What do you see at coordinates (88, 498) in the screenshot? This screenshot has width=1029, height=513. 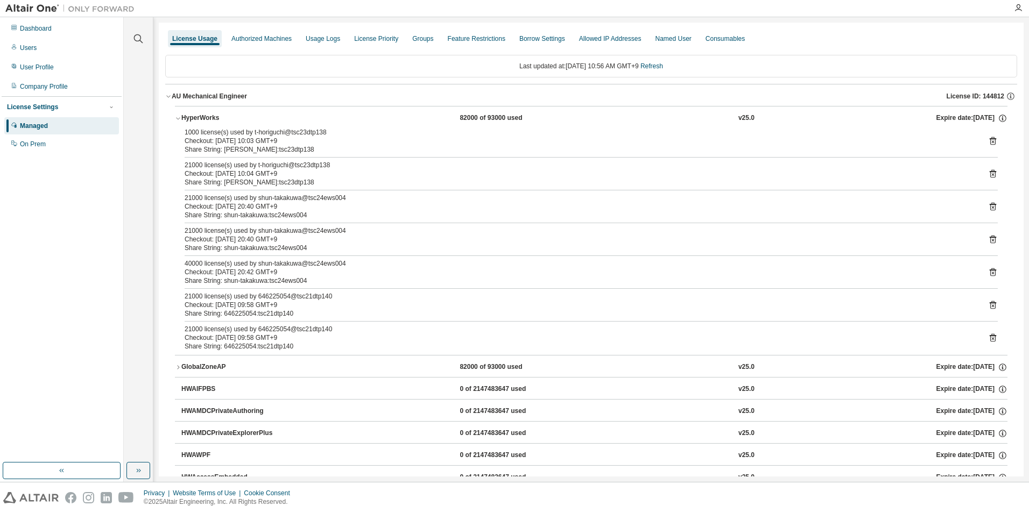 I see `img: instagram.svg` at bounding box center [88, 498].